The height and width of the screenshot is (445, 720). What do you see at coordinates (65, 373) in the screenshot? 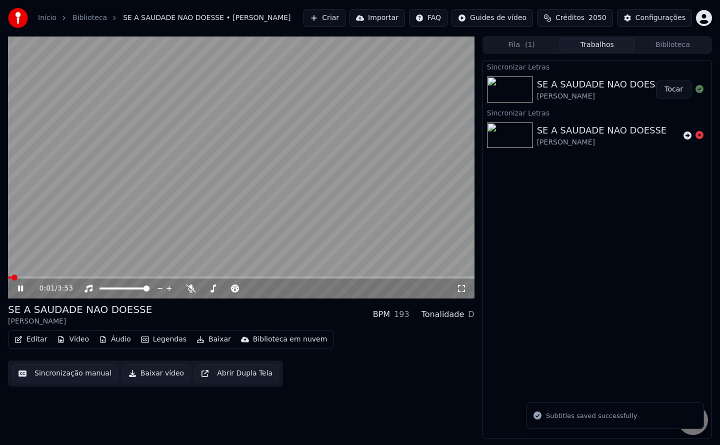
I see `button: Sincronização manual` at bounding box center [65, 373].